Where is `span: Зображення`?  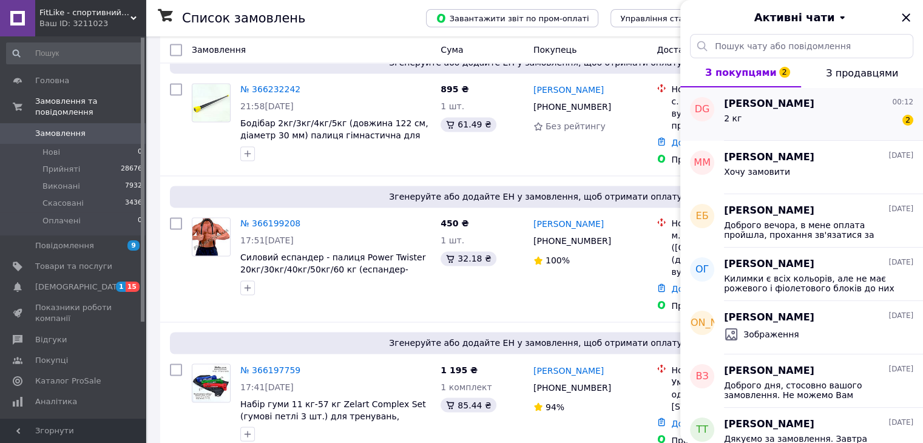 span: Зображення is located at coordinates (771, 334).